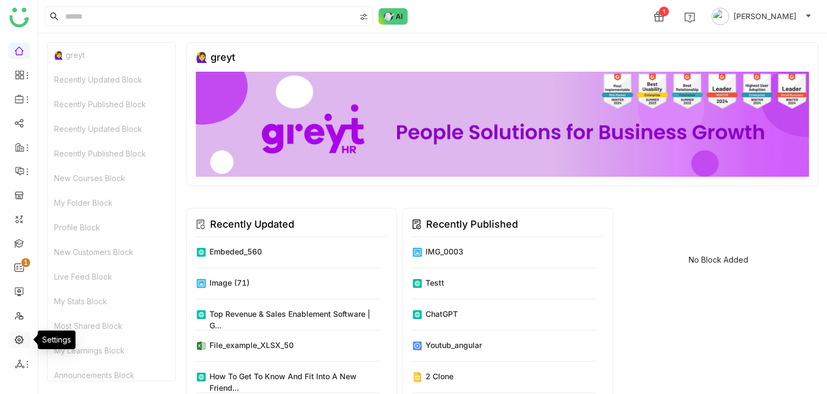 The width and height of the screenshot is (827, 394). I want to click on div: embeded_560, so click(236, 251).